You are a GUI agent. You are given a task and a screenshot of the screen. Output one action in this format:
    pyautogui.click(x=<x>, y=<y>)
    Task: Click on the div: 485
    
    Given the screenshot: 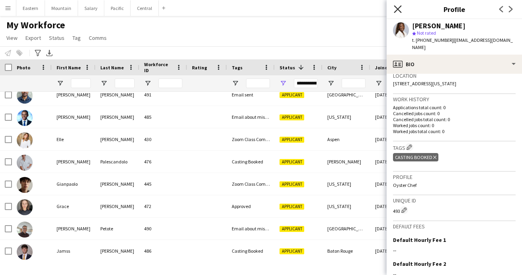 What is the action you would take?
    pyautogui.click(x=163, y=117)
    